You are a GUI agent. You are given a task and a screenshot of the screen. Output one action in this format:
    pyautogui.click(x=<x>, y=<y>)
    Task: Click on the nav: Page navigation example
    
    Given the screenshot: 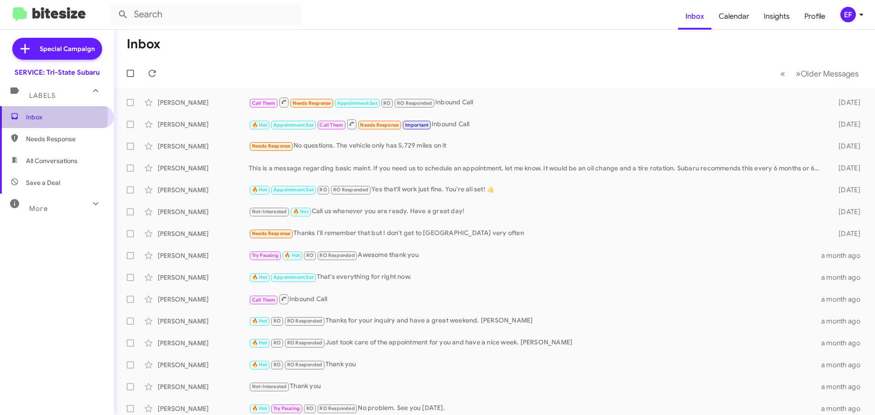 What is the action you would take?
    pyautogui.click(x=819, y=73)
    